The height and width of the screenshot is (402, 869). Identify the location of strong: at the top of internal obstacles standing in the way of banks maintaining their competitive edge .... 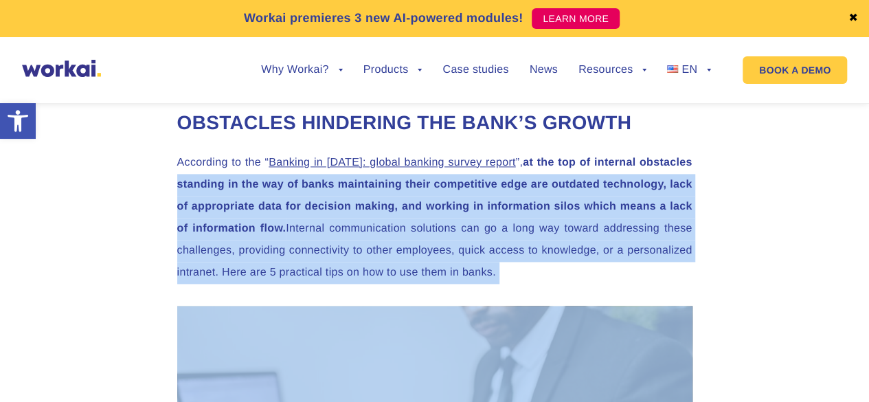
(435, 195).